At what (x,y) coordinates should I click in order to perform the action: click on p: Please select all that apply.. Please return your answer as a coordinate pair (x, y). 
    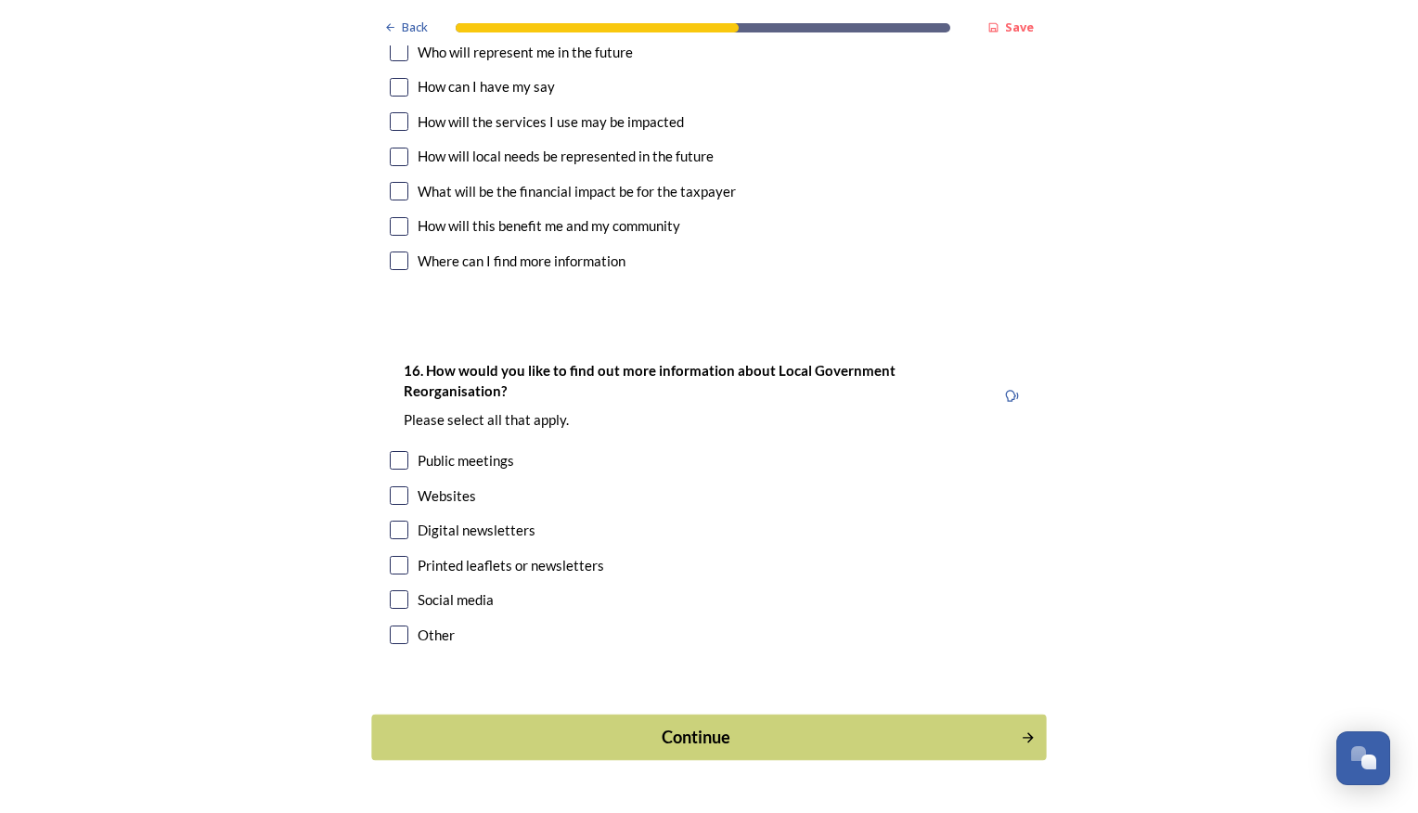
    Looking at the image, I should click on (692, 420).